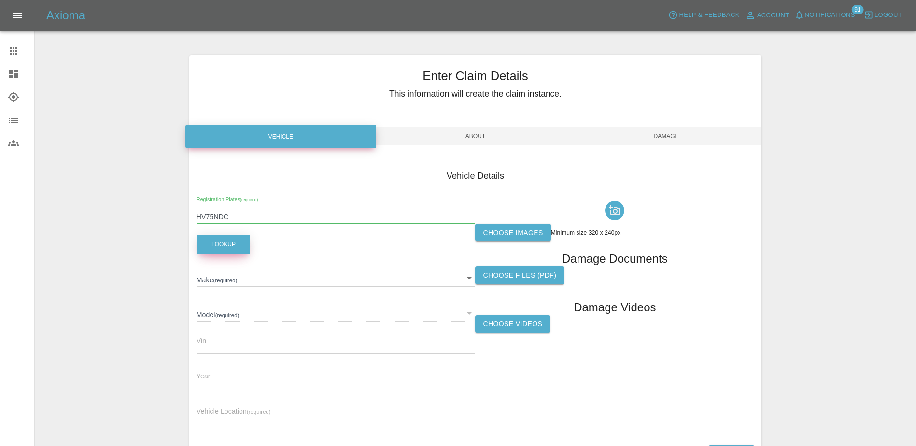  Describe the element at coordinates (475, 76) in the screenshot. I see `h3: Enter Claim Details` at that location.